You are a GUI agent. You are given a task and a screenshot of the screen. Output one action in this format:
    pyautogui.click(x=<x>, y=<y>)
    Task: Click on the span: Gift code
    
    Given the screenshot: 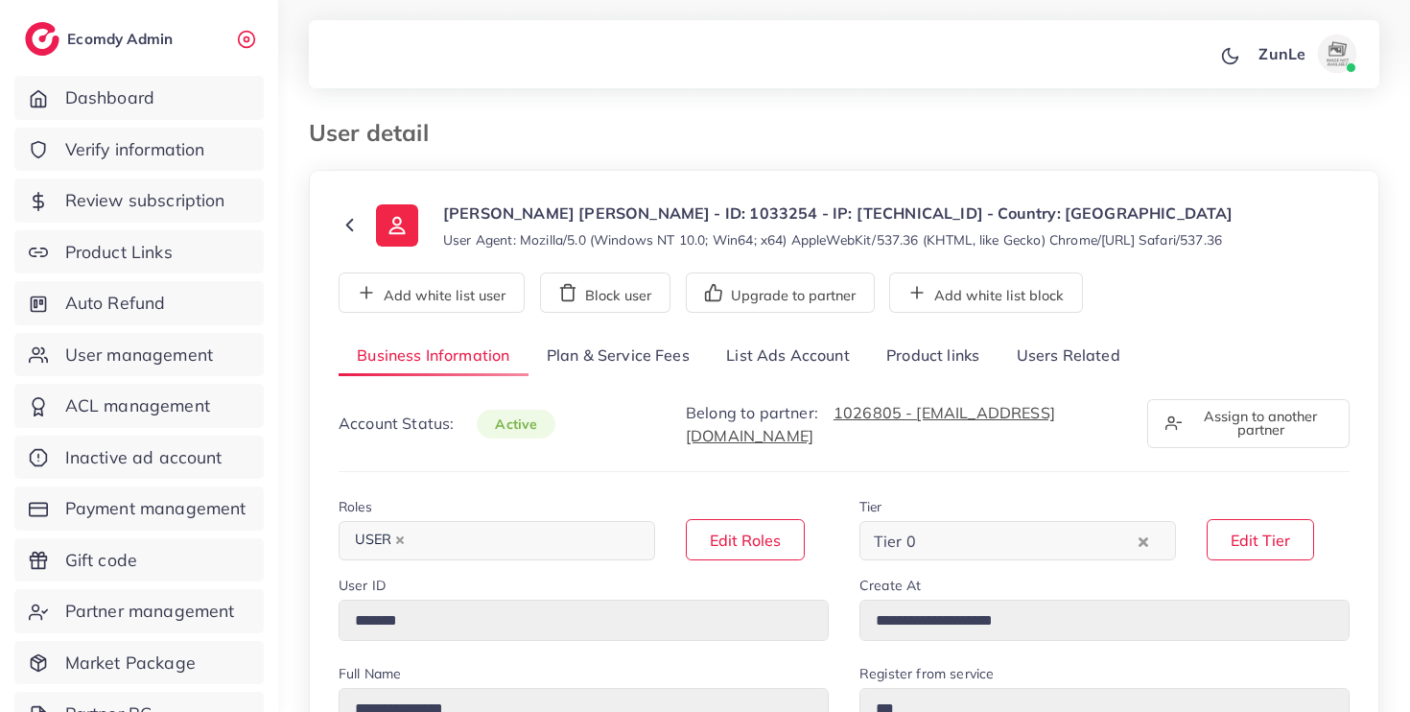 What is the action you would take?
    pyautogui.click(x=101, y=560)
    